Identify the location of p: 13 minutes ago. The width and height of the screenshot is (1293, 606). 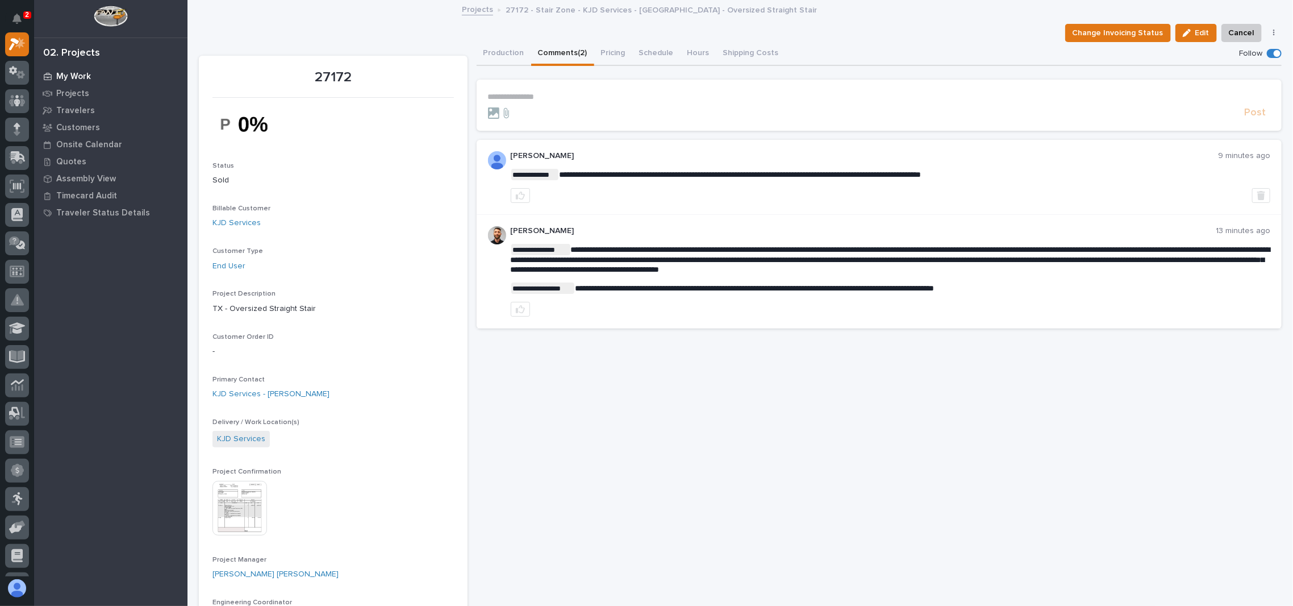
(1243, 231).